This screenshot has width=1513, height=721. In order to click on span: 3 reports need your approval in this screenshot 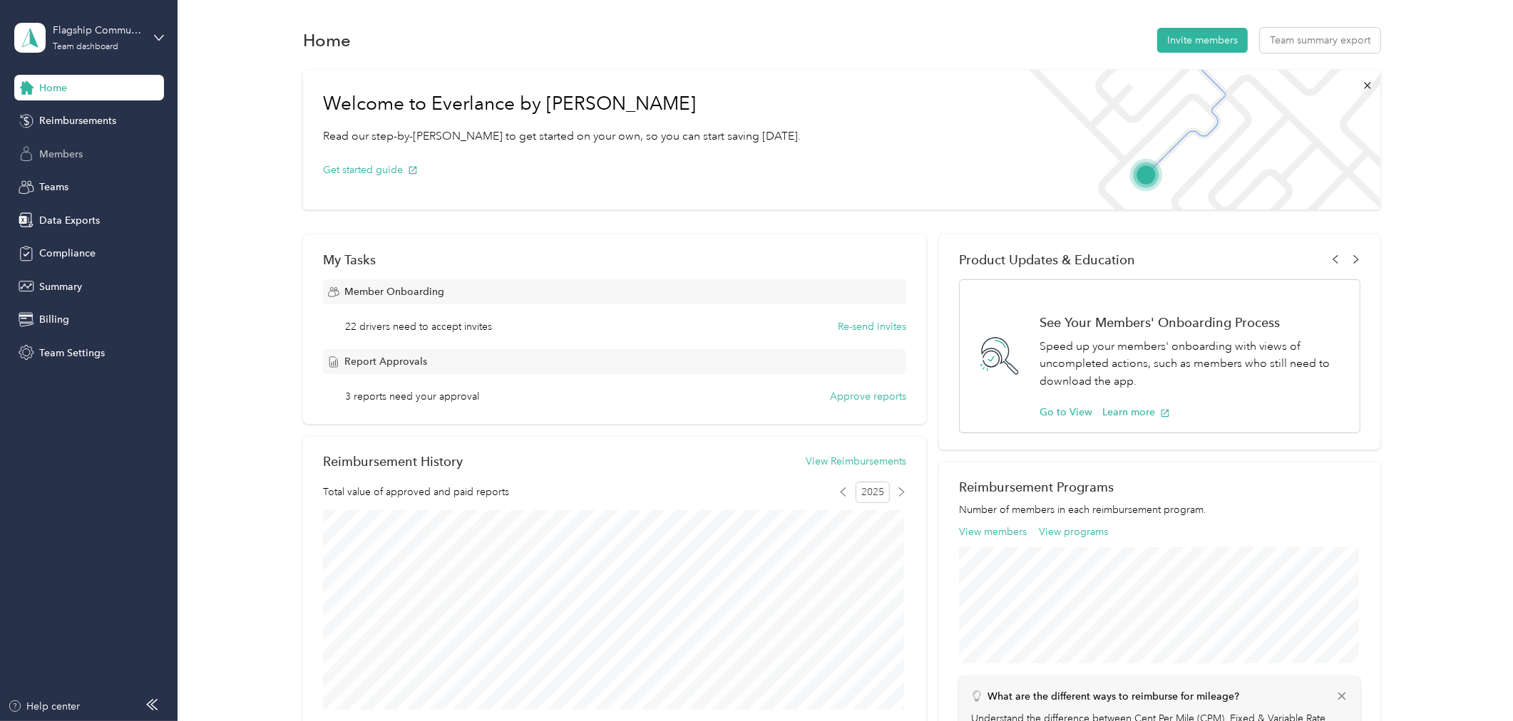, I will do `click(413, 396)`.